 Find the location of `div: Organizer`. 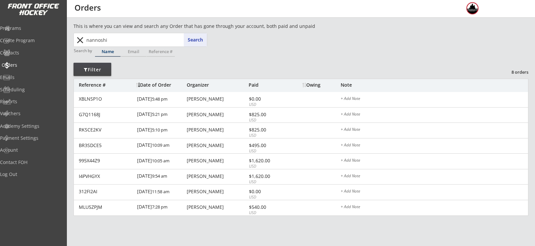

div: Organizer is located at coordinates (217, 85).